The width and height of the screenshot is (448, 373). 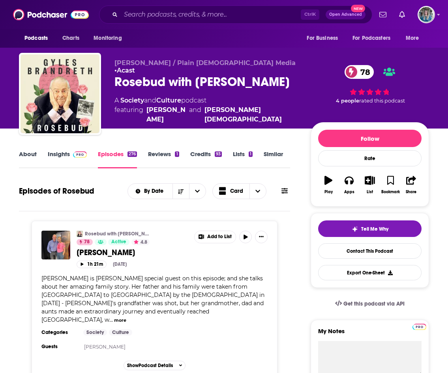 What do you see at coordinates (60, 94) in the screenshot?
I see `a: Rosebud with Gyles Brandreth` at bounding box center [60, 94].